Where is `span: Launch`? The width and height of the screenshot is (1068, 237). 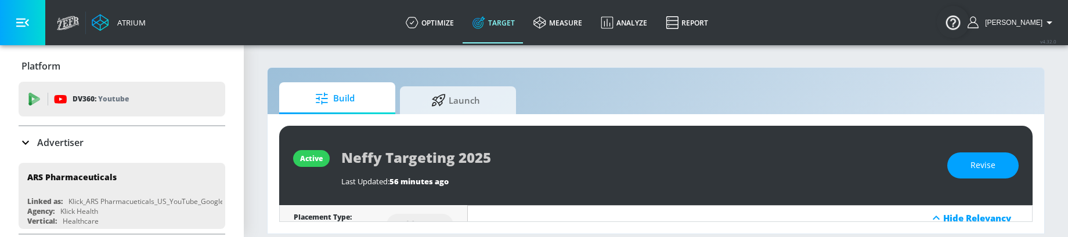
span: Launch is located at coordinates (456, 100).